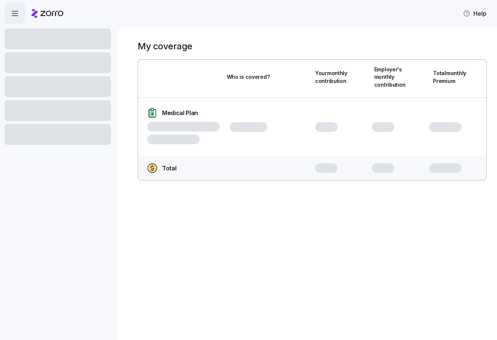 The height and width of the screenshot is (340, 497). Describe the element at coordinates (248, 77) in the screenshot. I see `span: Who is covered?` at that location.